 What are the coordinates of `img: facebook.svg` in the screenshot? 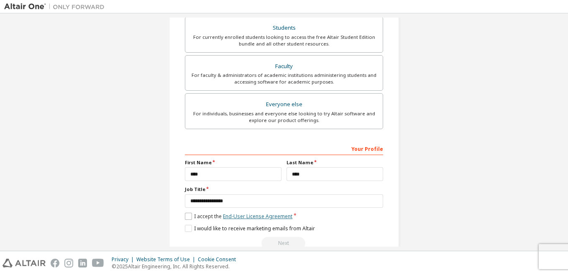 It's located at (55, 263).